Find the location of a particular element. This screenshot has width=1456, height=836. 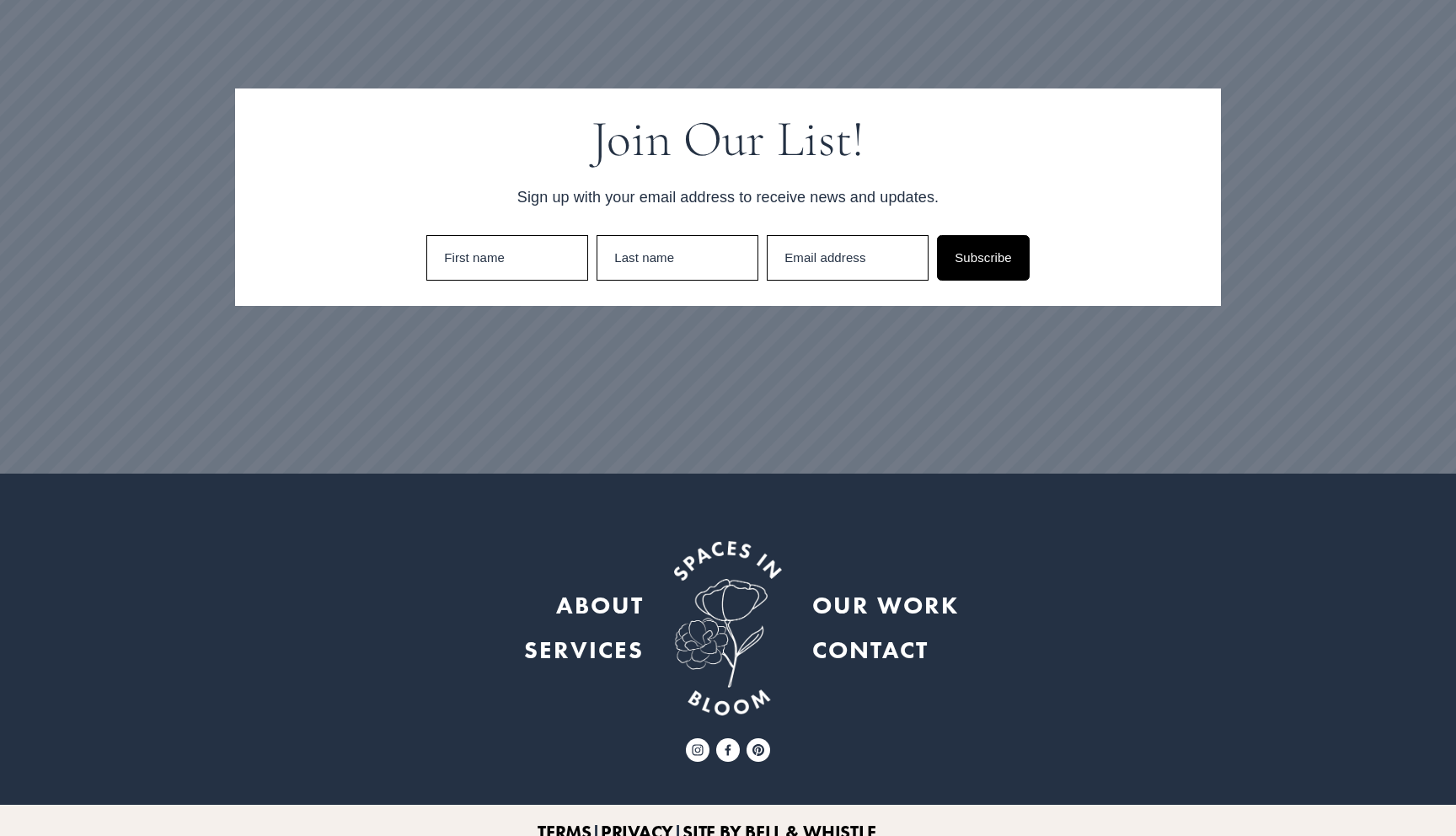

strong: ABOUT is located at coordinates (599, 605).